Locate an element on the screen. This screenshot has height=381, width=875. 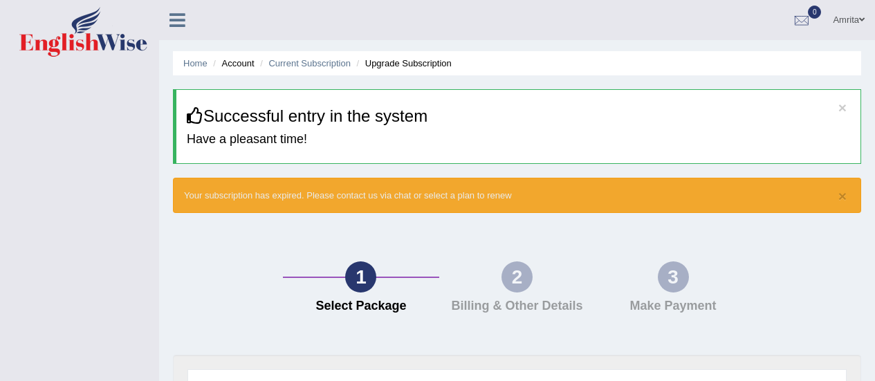
h4: Select Package is located at coordinates (361, 307).